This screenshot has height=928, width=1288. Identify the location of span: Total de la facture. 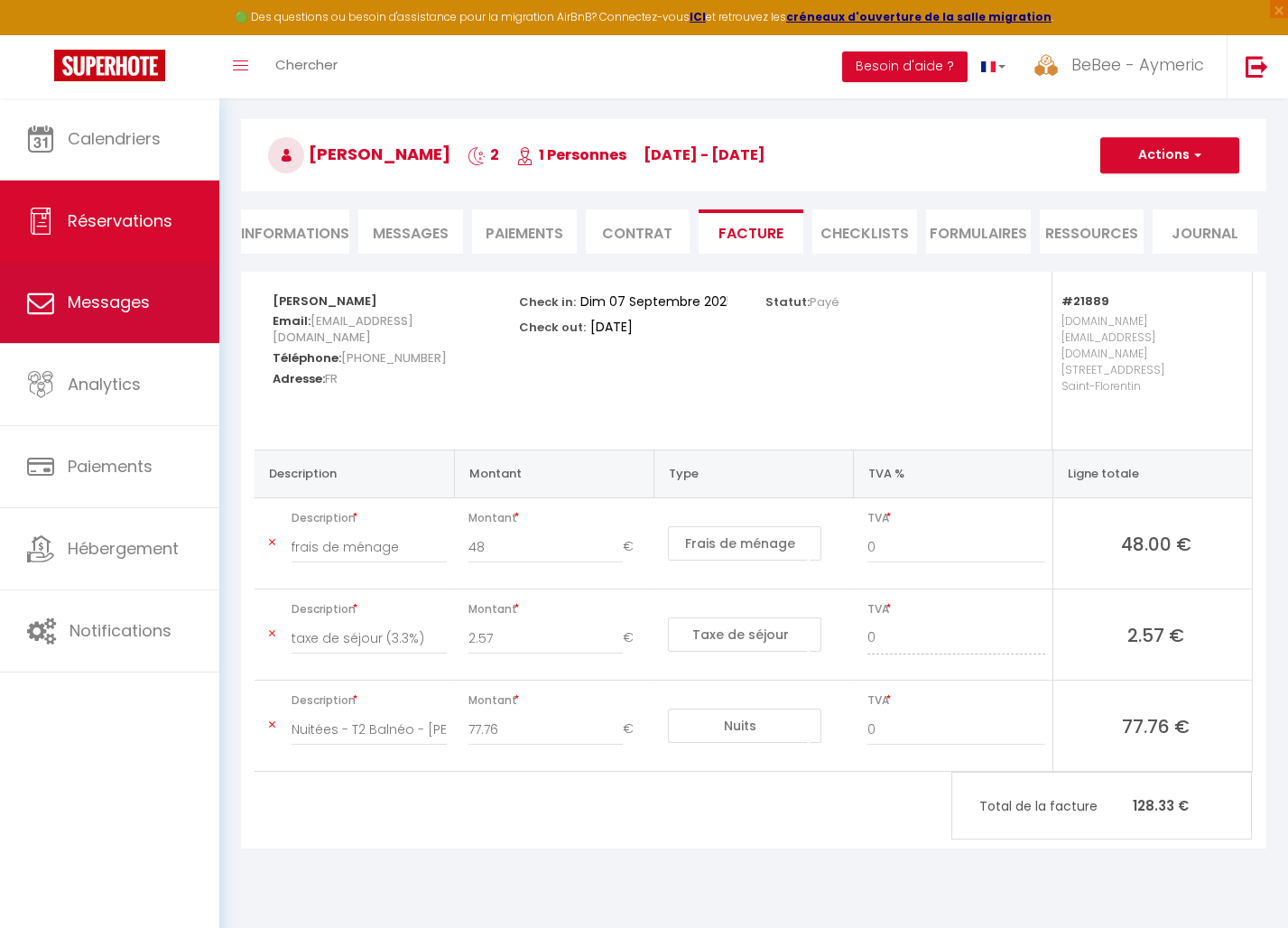
(1057, 806).